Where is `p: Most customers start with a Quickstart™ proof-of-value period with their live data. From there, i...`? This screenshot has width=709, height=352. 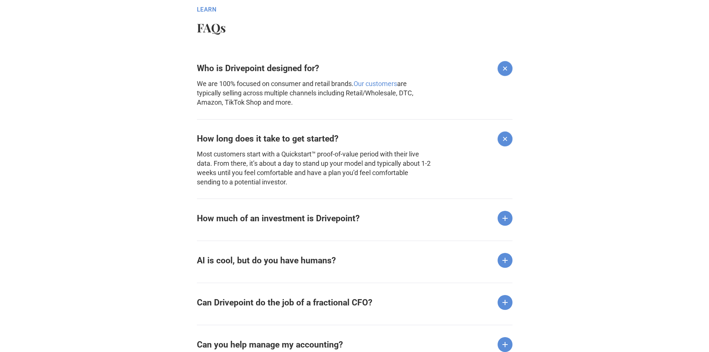 p: Most customers start with a Quickstart™ proof-of-value period with their live data. From there, i... is located at coordinates (315, 168).